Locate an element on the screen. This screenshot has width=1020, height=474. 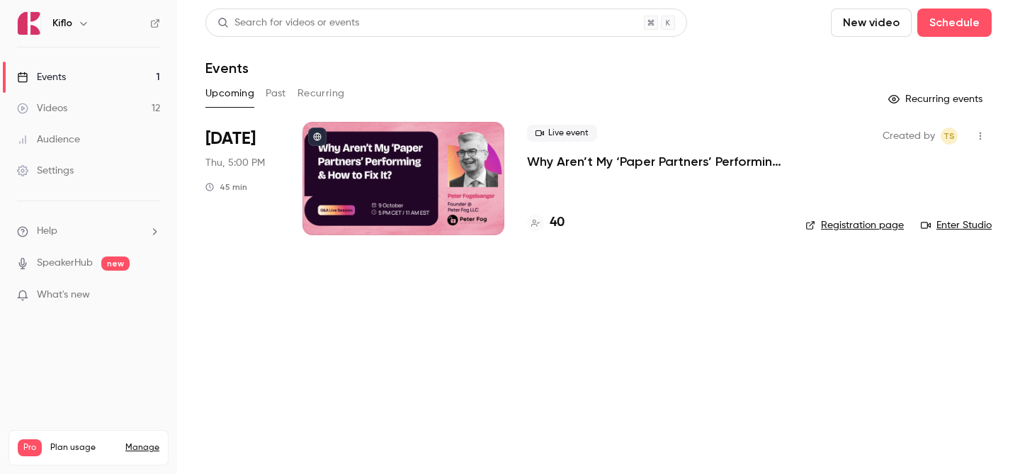
div: Events is located at coordinates (41, 77).